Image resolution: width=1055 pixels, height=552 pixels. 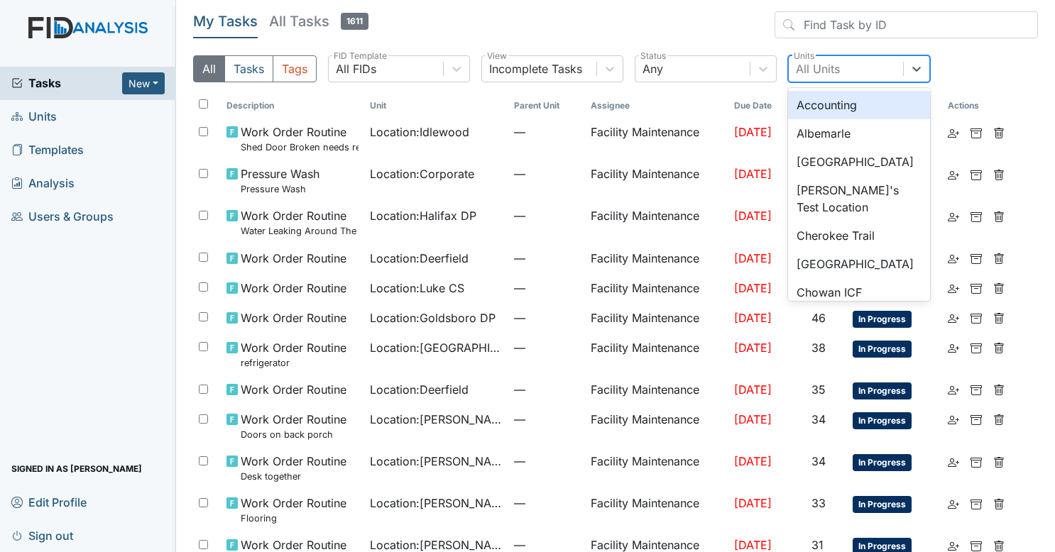 I want to click on small: Water Leaking Around The Base of the Toilet, so click(x=299, y=231).